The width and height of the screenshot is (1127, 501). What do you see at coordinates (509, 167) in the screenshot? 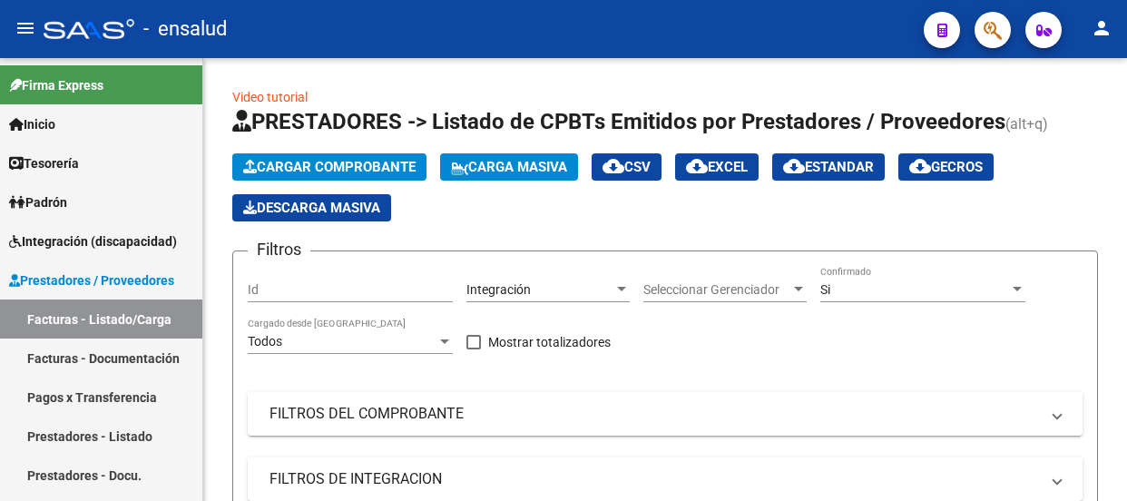
I see `span: Carga Masiva` at bounding box center [509, 167].